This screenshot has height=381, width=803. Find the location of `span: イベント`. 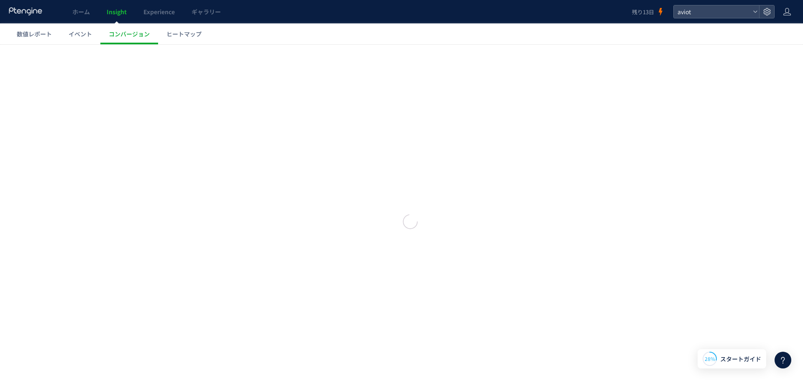

span: イベント is located at coordinates (80, 34).